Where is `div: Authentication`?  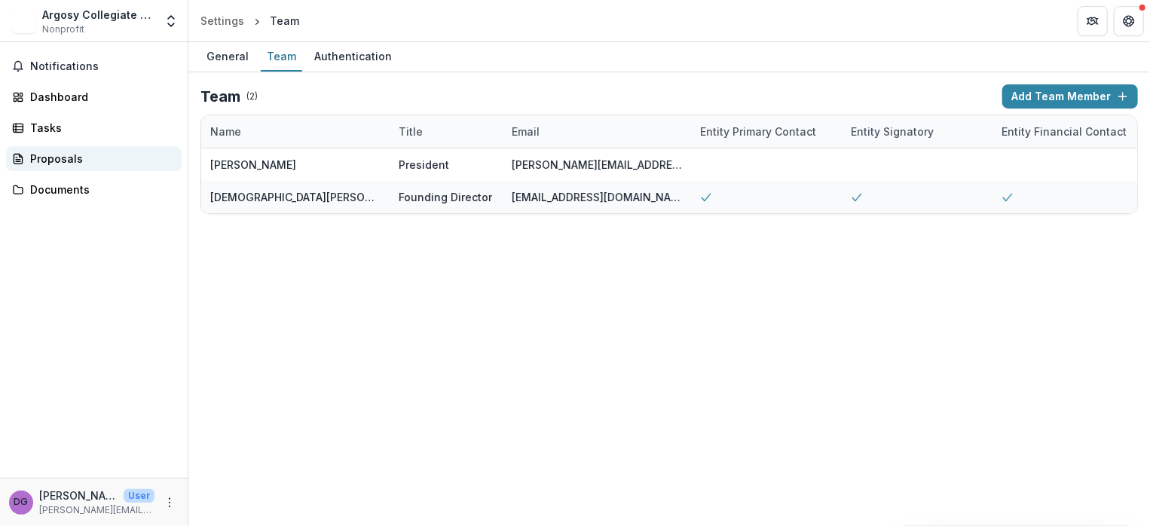 div: Authentication is located at coordinates (353, 56).